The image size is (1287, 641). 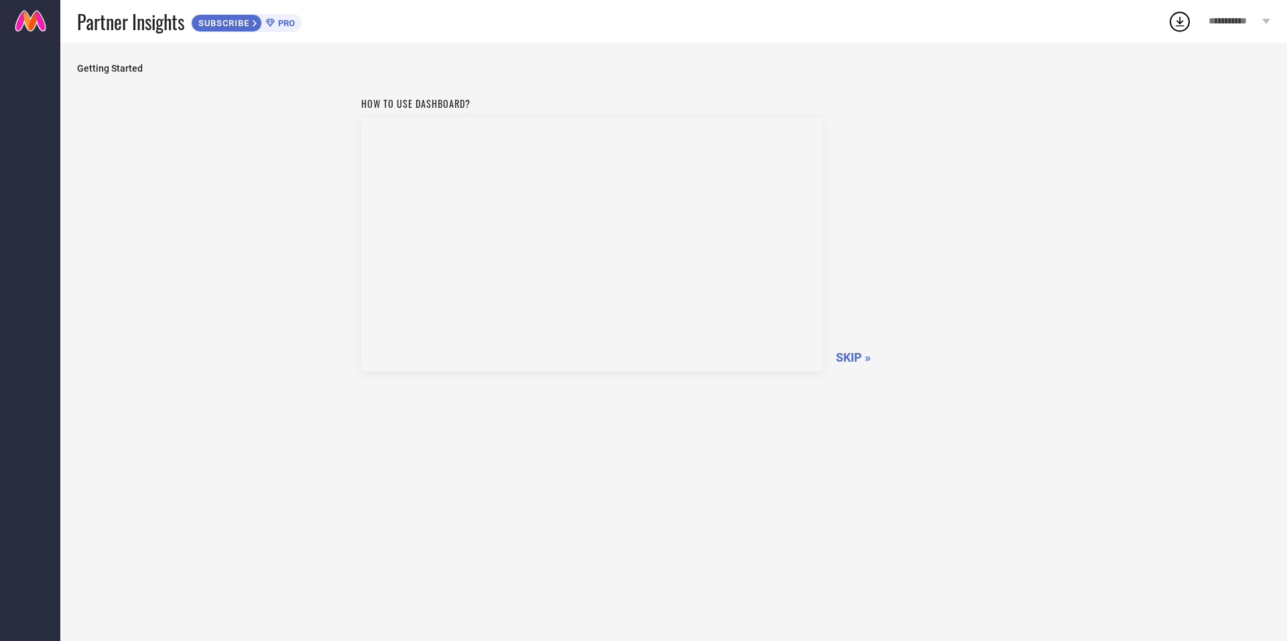 What do you see at coordinates (592, 103) in the screenshot?
I see `h1: How to use dashboard?` at bounding box center [592, 103].